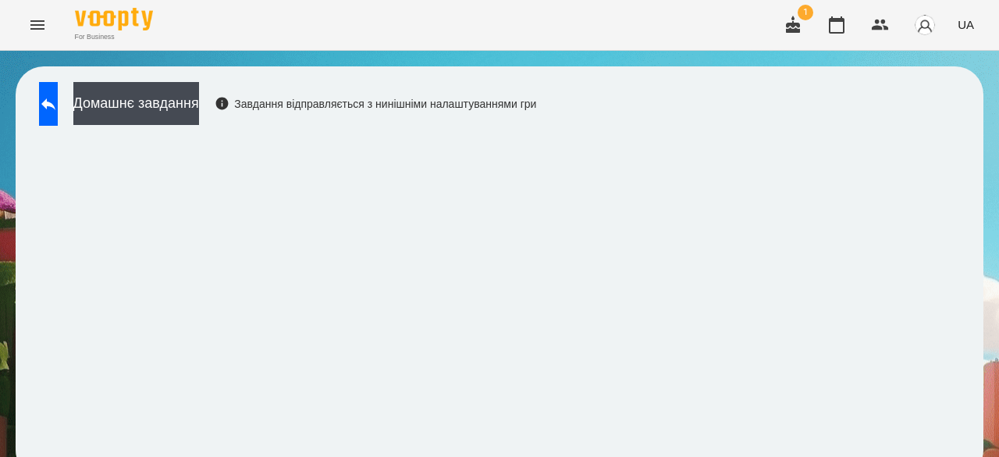 This screenshot has width=999, height=457. Describe the element at coordinates (925, 25) in the screenshot. I see `img: avatar_s.png` at that location.